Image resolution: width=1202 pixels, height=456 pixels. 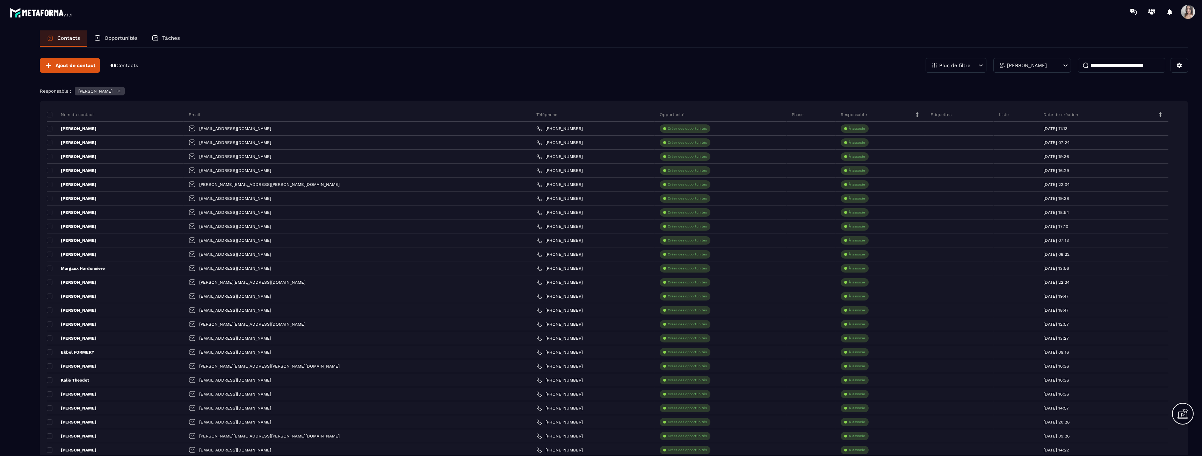 I want to click on a: Tâches, so click(x=166, y=39).